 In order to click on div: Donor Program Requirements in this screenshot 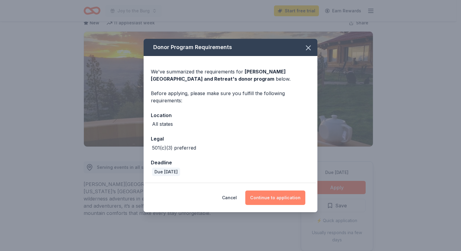, I will do `click(230, 47)`.